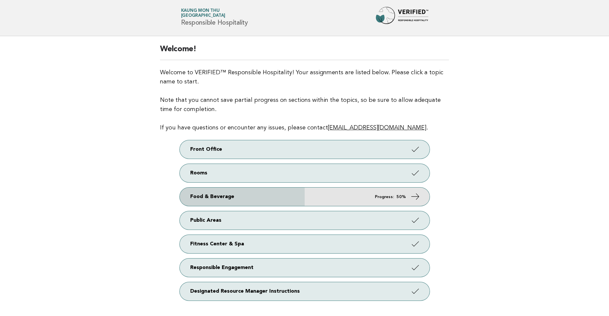  What do you see at coordinates (305, 100) in the screenshot?
I see `p: Welcome to VERIFIED™ Responsible Hospitality! Your assignments are listed below. Please click a t...` at bounding box center [305, 100].